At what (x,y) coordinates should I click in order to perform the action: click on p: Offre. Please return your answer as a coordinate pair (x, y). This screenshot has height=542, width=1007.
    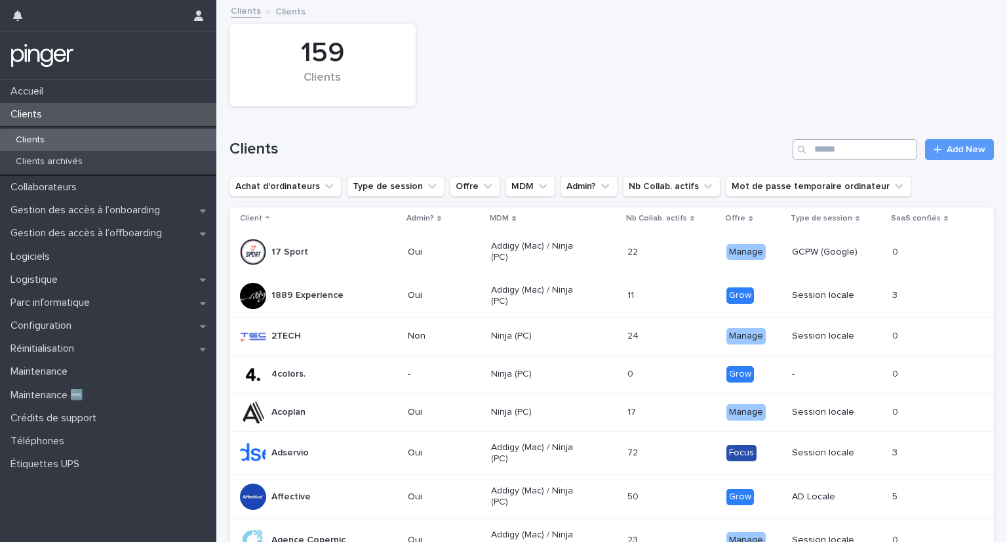
    Looking at the image, I should click on (735, 218).